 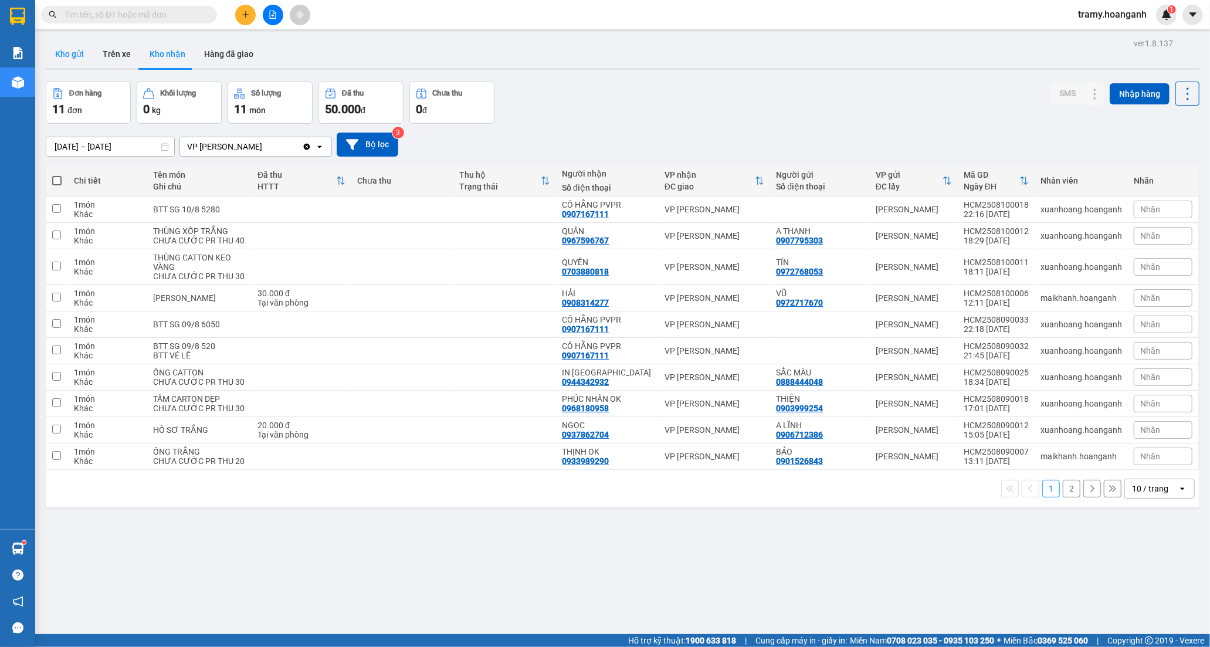 I want to click on img: warehouse-icon, so click(x=18, y=82).